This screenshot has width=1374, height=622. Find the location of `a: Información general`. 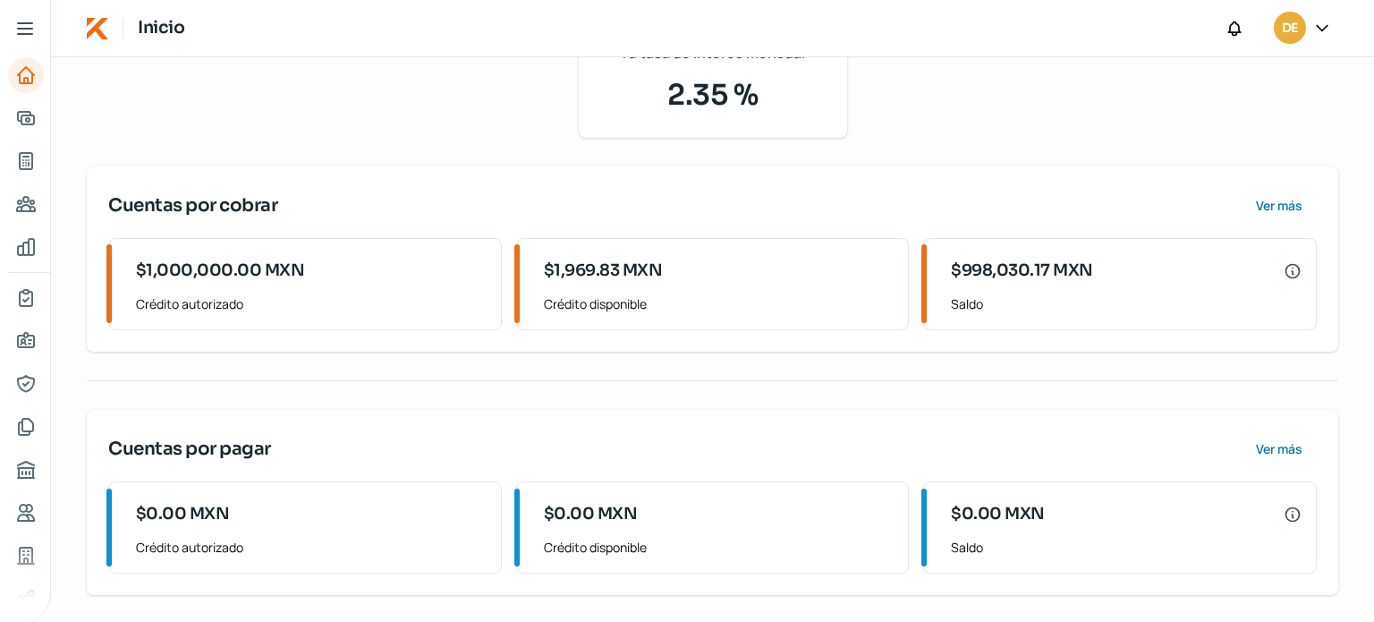

a: Información general is located at coordinates (26, 341).